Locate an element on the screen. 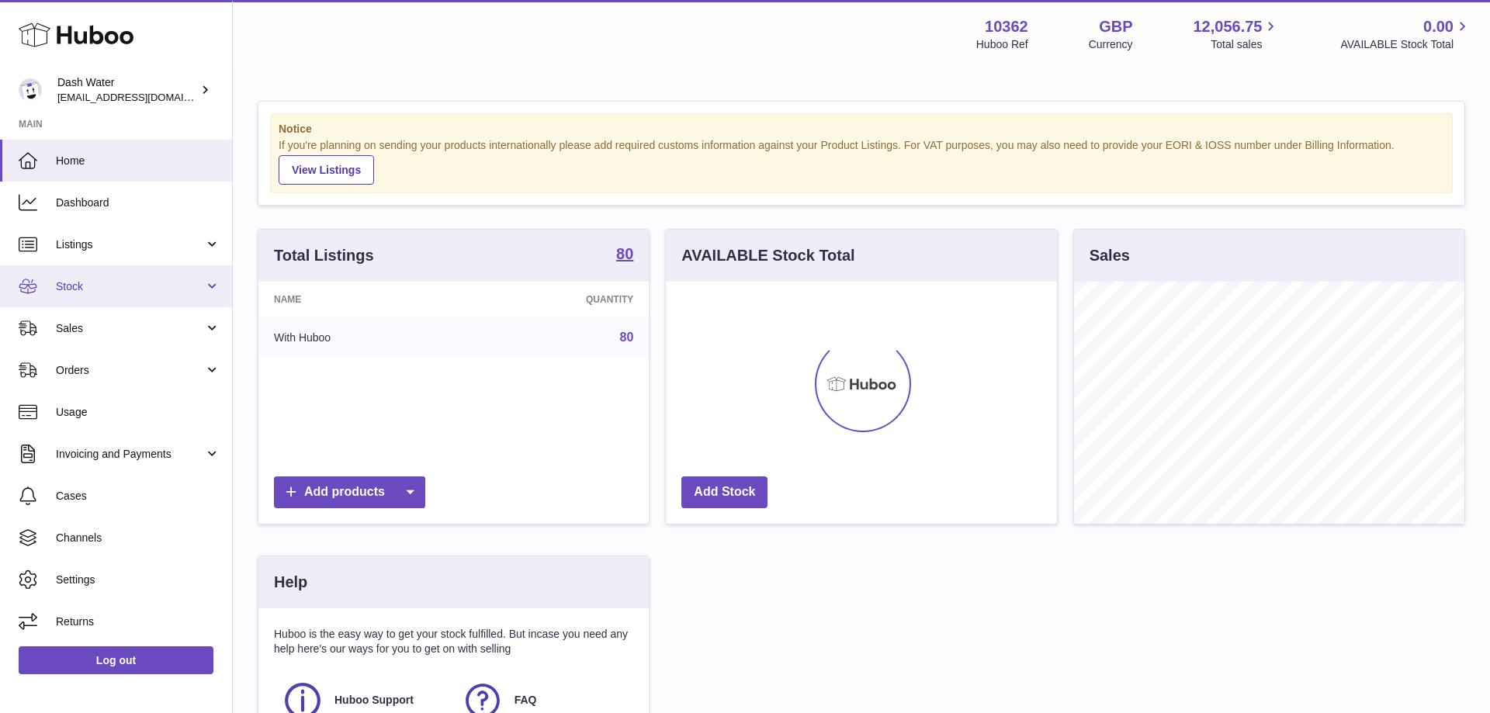 The height and width of the screenshot is (713, 1490). td: With Huboo is located at coordinates (362, 337).